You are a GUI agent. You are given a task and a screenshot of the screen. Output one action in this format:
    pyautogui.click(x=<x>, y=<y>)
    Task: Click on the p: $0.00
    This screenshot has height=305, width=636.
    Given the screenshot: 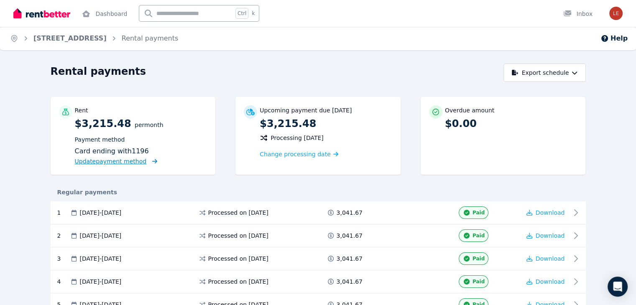 What is the action you would take?
    pyautogui.click(x=511, y=124)
    